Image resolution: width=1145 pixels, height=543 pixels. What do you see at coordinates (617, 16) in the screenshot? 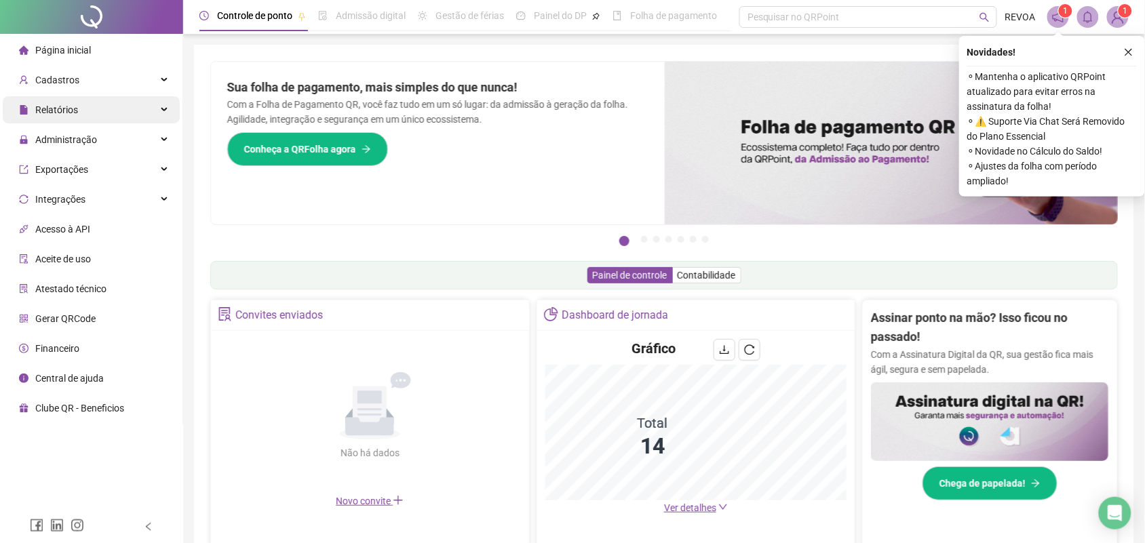
I see `span: book` at bounding box center [617, 16].